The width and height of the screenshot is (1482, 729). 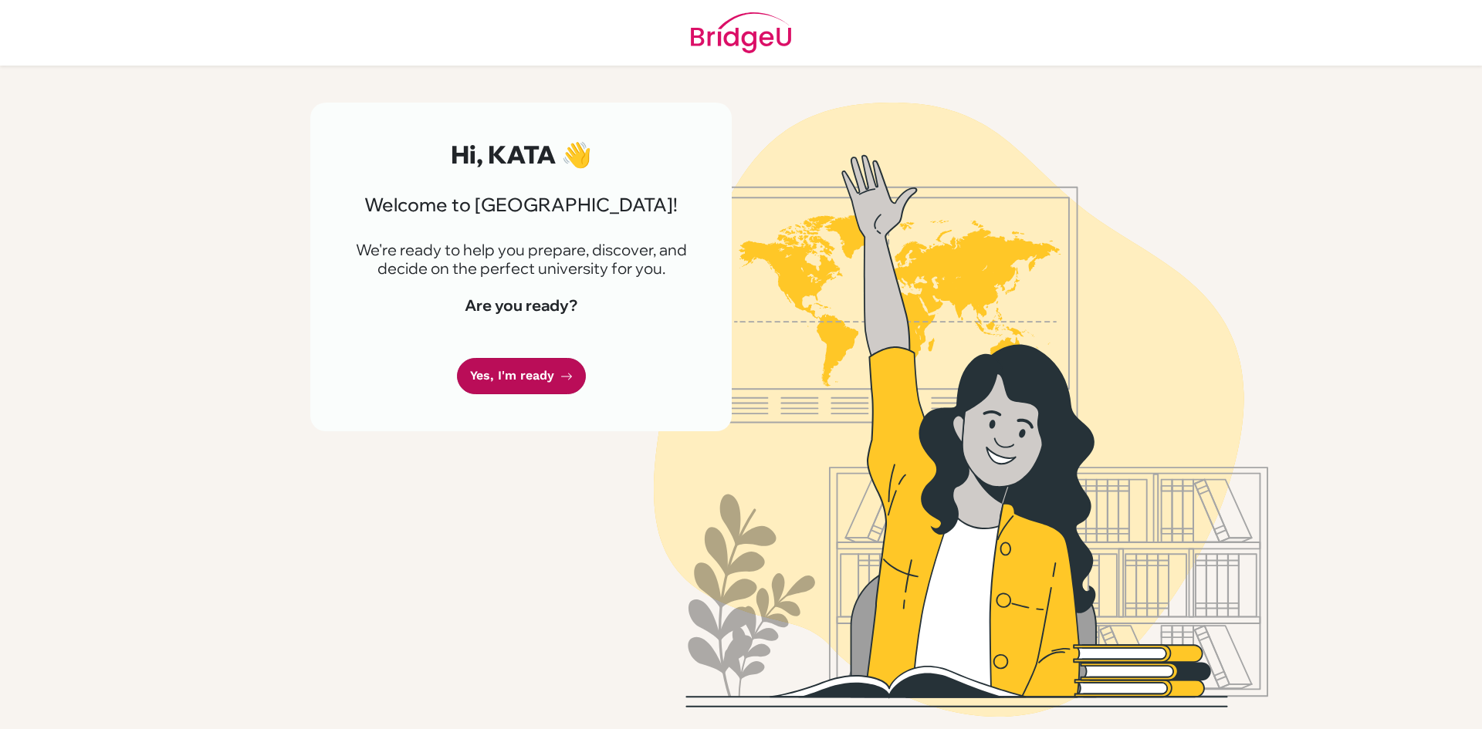 What do you see at coordinates (521, 306) in the screenshot?
I see `h4: Are you ready?` at bounding box center [521, 306].